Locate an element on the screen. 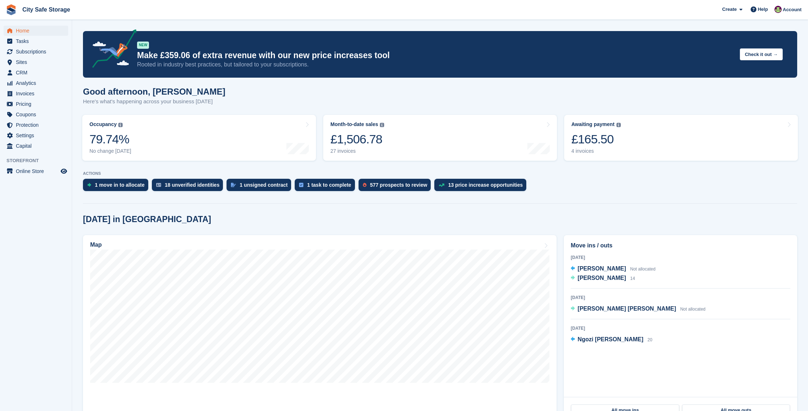 The image size is (808, 411). span: Analytics is located at coordinates (38, 83).